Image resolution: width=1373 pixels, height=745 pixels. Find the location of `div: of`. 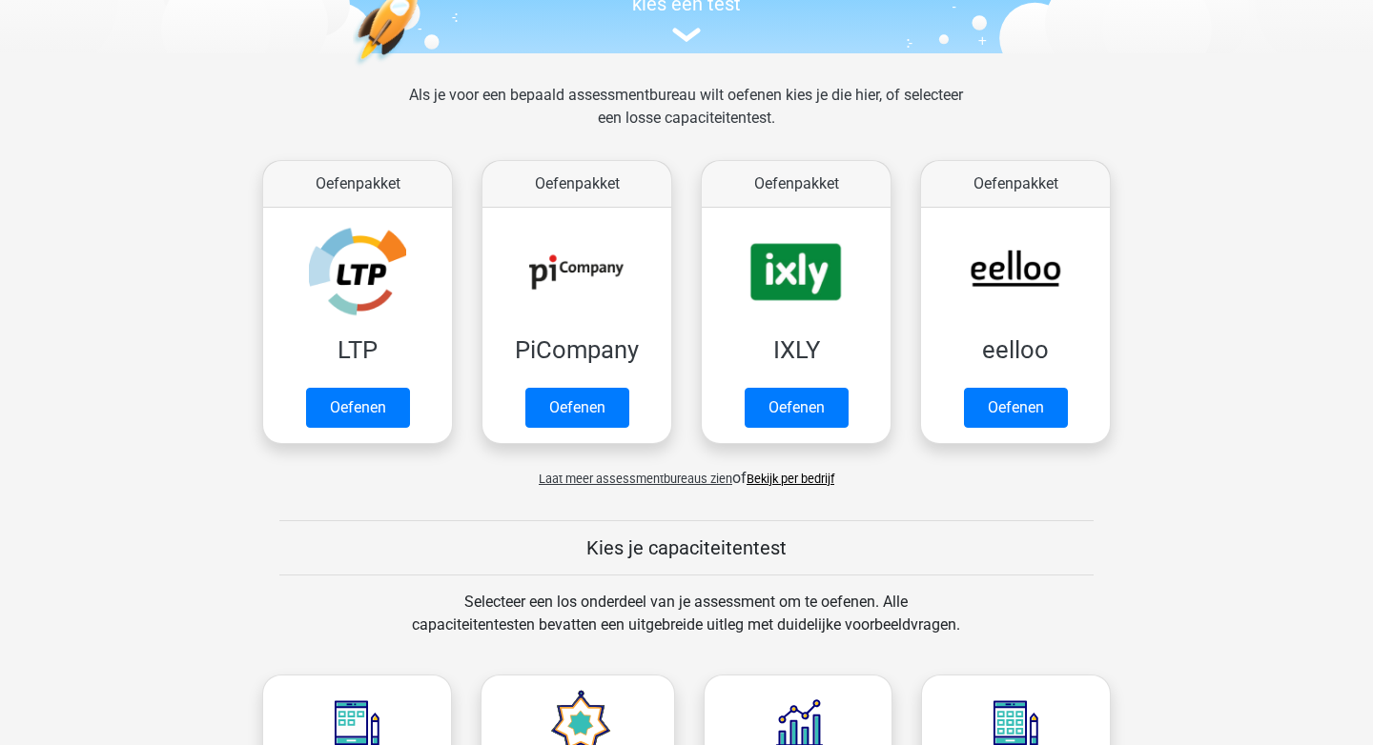

div: of is located at coordinates (686, 471).